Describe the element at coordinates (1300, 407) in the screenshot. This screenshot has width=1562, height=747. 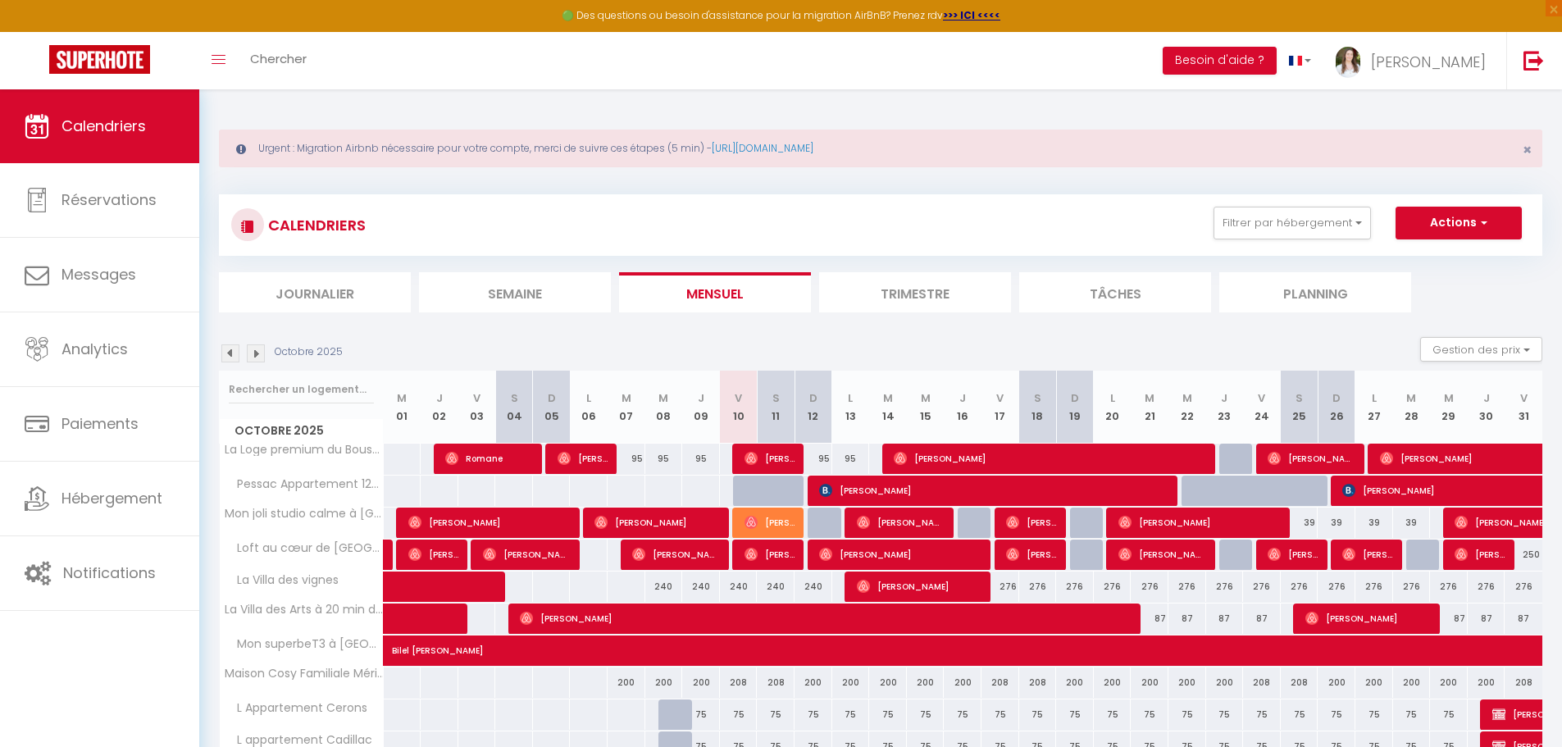
I see `th: 25` at that location.